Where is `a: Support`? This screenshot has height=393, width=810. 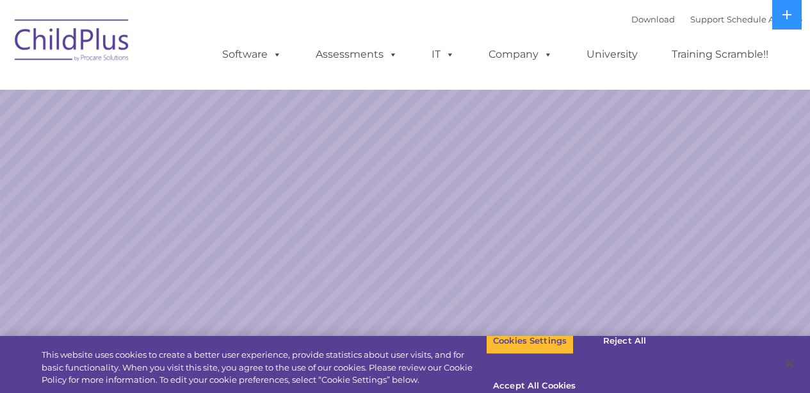
a: Support is located at coordinates (707, 19).